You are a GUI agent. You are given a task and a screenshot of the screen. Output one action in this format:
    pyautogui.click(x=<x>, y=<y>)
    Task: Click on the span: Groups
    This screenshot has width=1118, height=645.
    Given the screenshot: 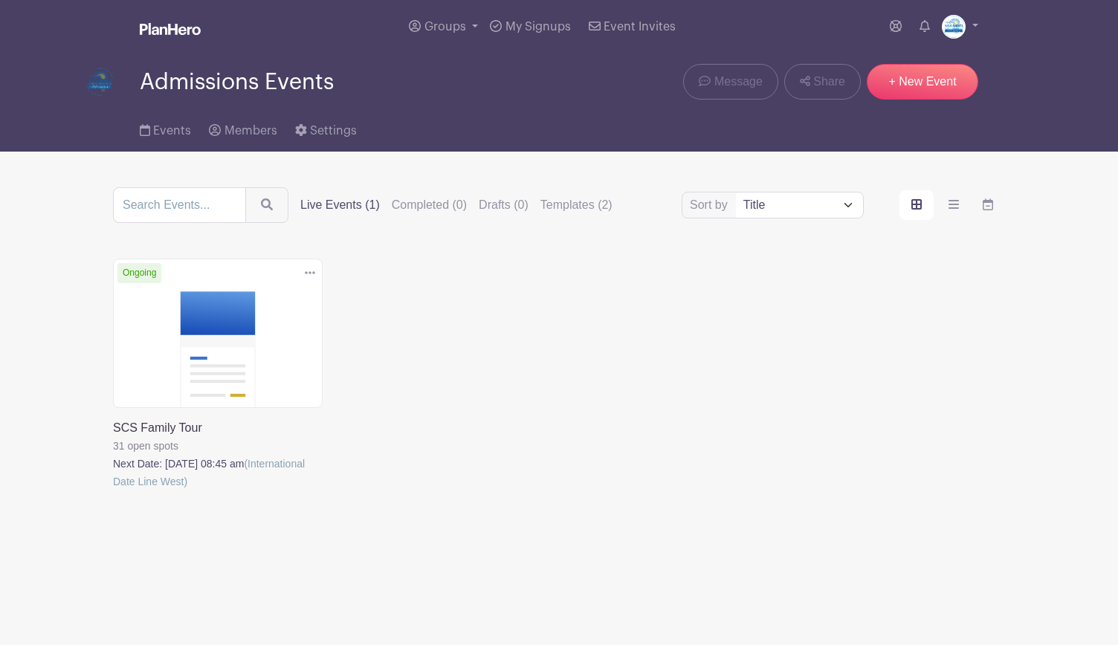 What is the action you would take?
    pyautogui.click(x=445, y=27)
    